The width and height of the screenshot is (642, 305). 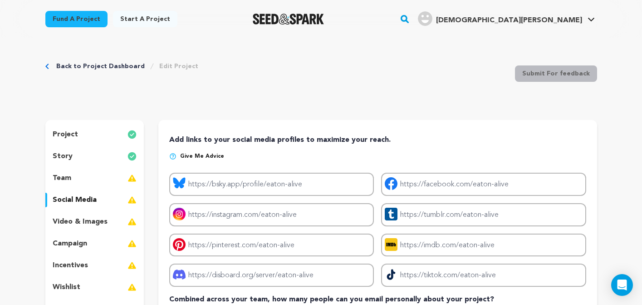 What do you see at coordinates (95, 221) in the screenshot?
I see `button: video & images` at bounding box center [95, 221].